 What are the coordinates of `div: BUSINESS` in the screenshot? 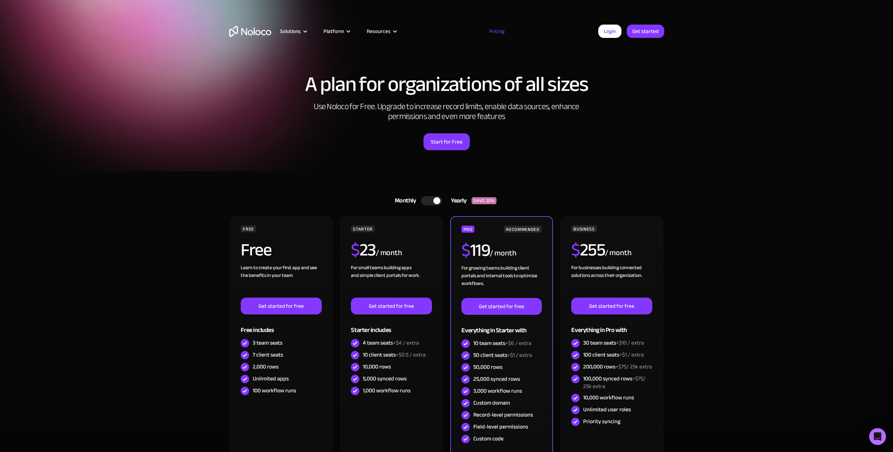 It's located at (584, 229).